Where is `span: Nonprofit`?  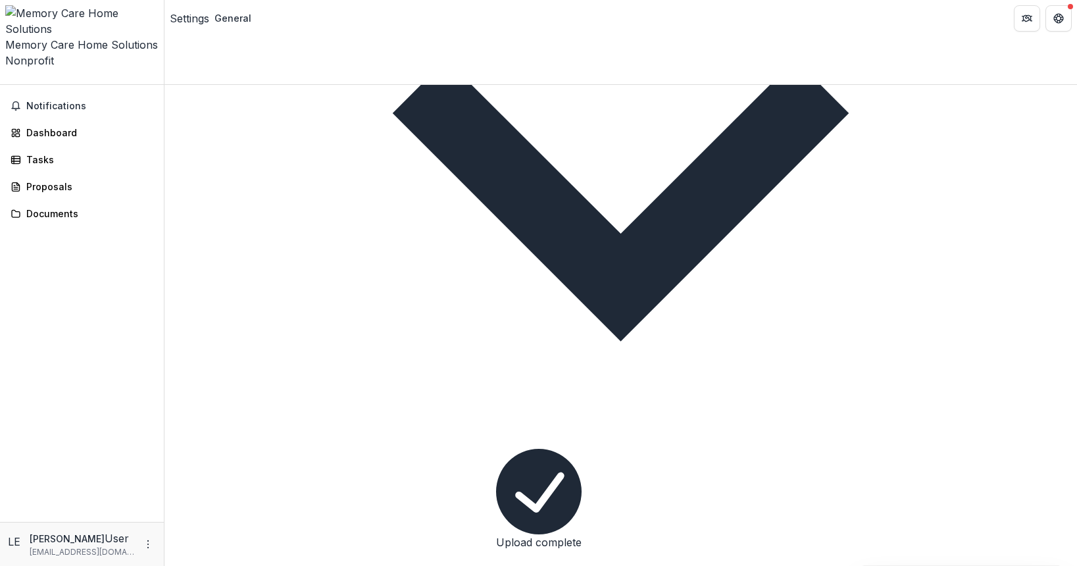 span: Nonprofit is located at coordinates (30, 61).